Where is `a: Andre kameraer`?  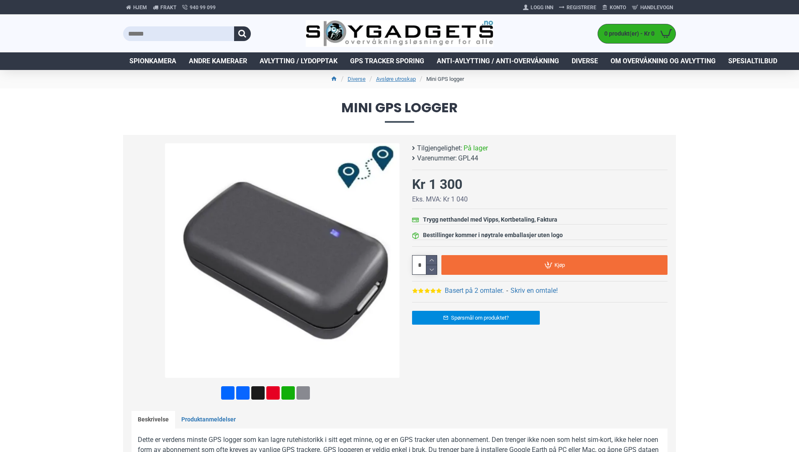 a: Andre kameraer is located at coordinates (218, 61).